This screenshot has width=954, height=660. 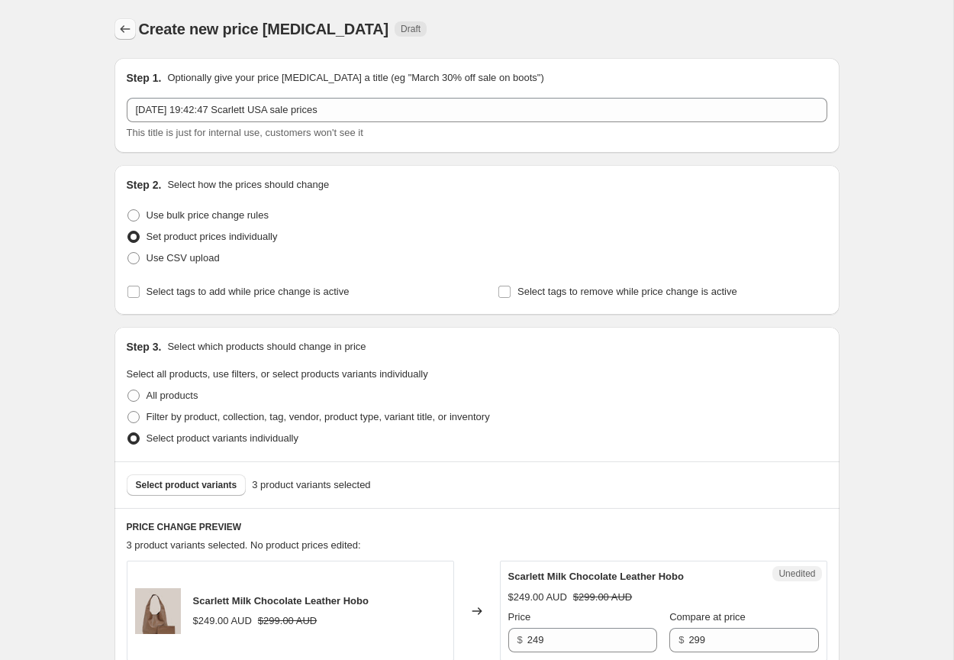 What do you see at coordinates (222, 437) in the screenshot?
I see `span: Select product variants individually` at bounding box center [222, 437].